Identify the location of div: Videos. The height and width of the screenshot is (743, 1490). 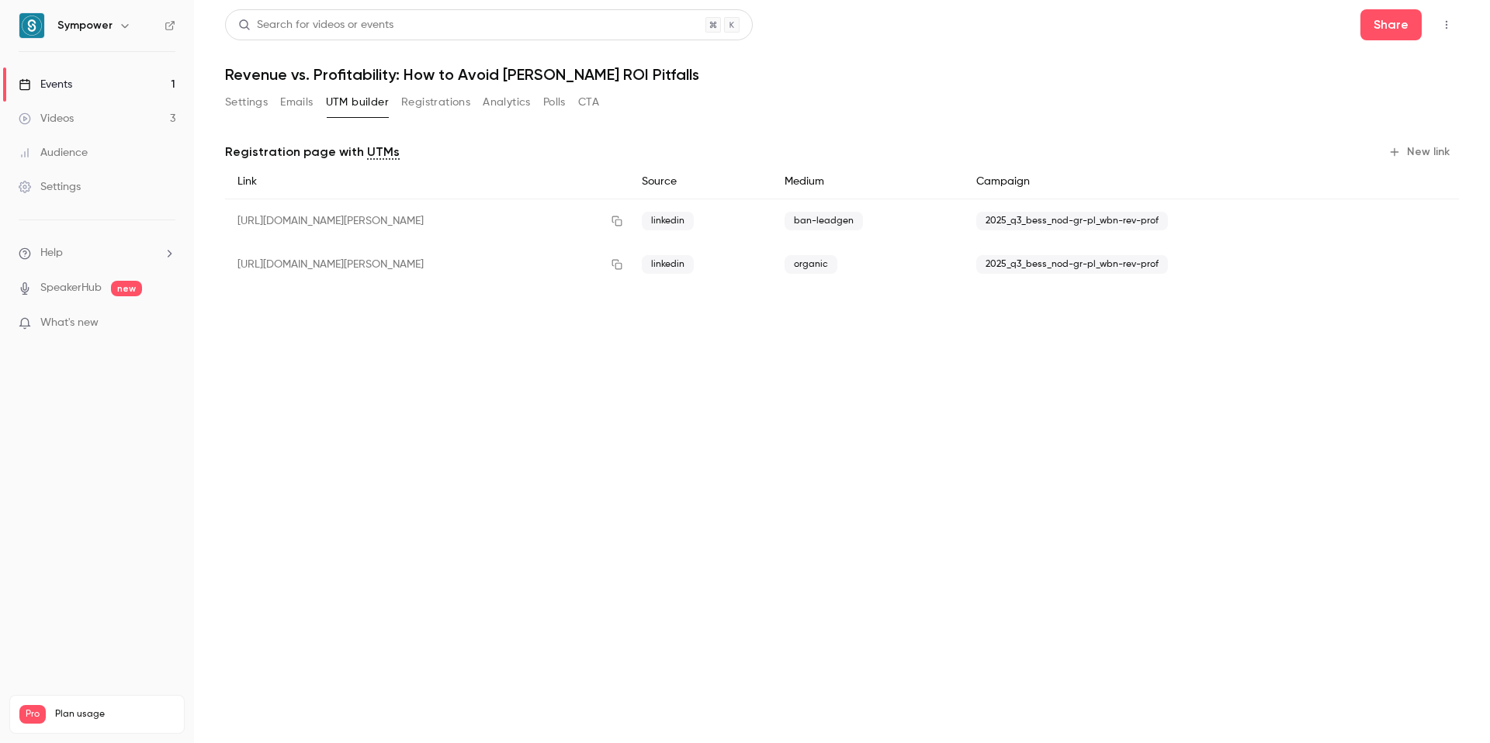
(46, 119).